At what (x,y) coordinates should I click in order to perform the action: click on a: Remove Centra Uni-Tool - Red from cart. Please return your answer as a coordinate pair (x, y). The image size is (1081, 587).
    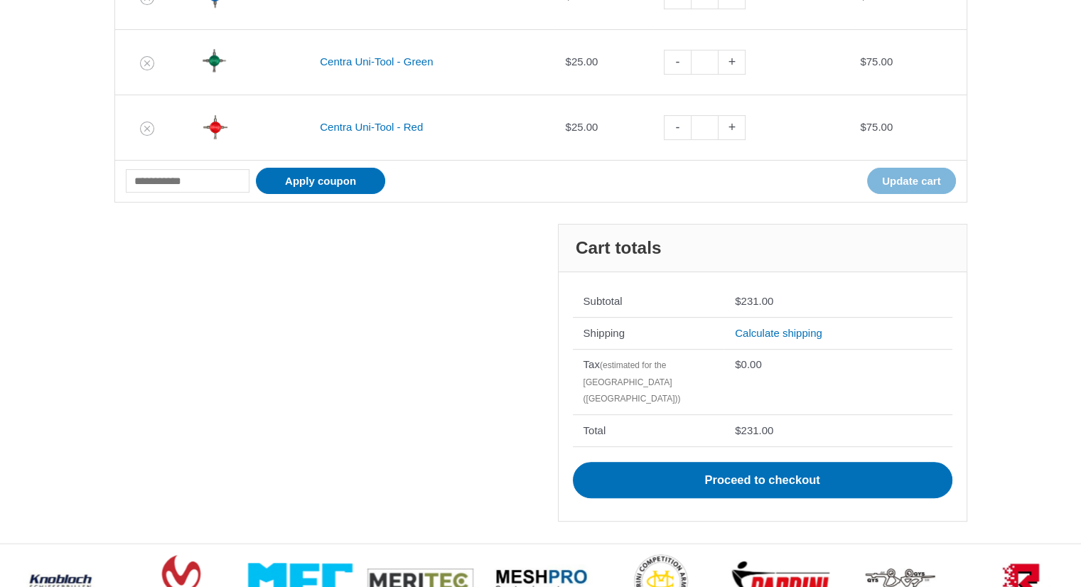
    Looking at the image, I should click on (147, 129).